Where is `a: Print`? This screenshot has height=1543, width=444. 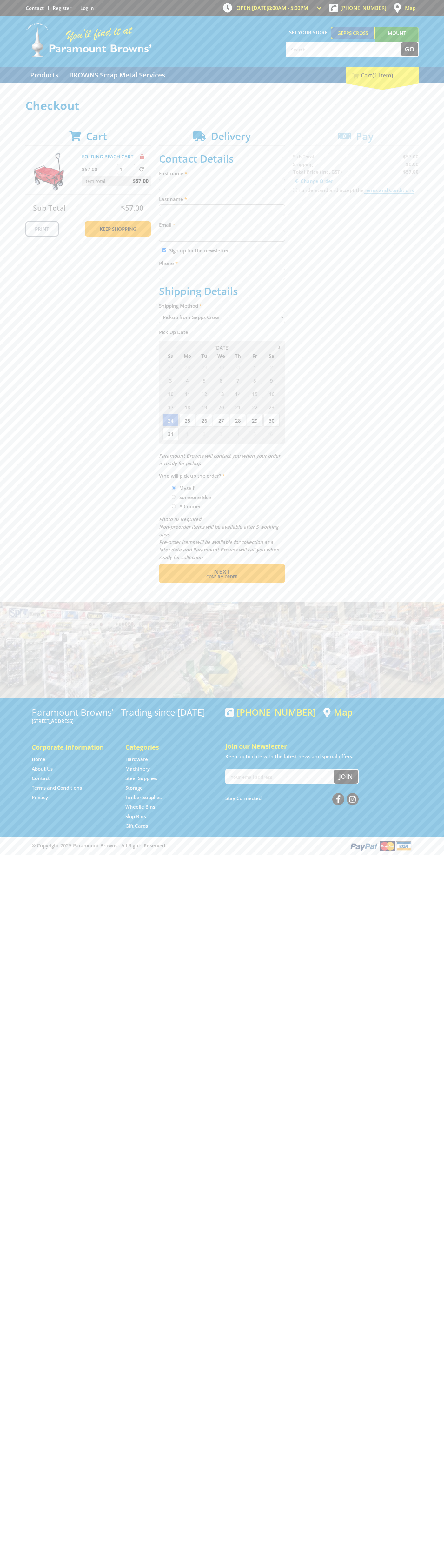 a: Print is located at coordinates (42, 229).